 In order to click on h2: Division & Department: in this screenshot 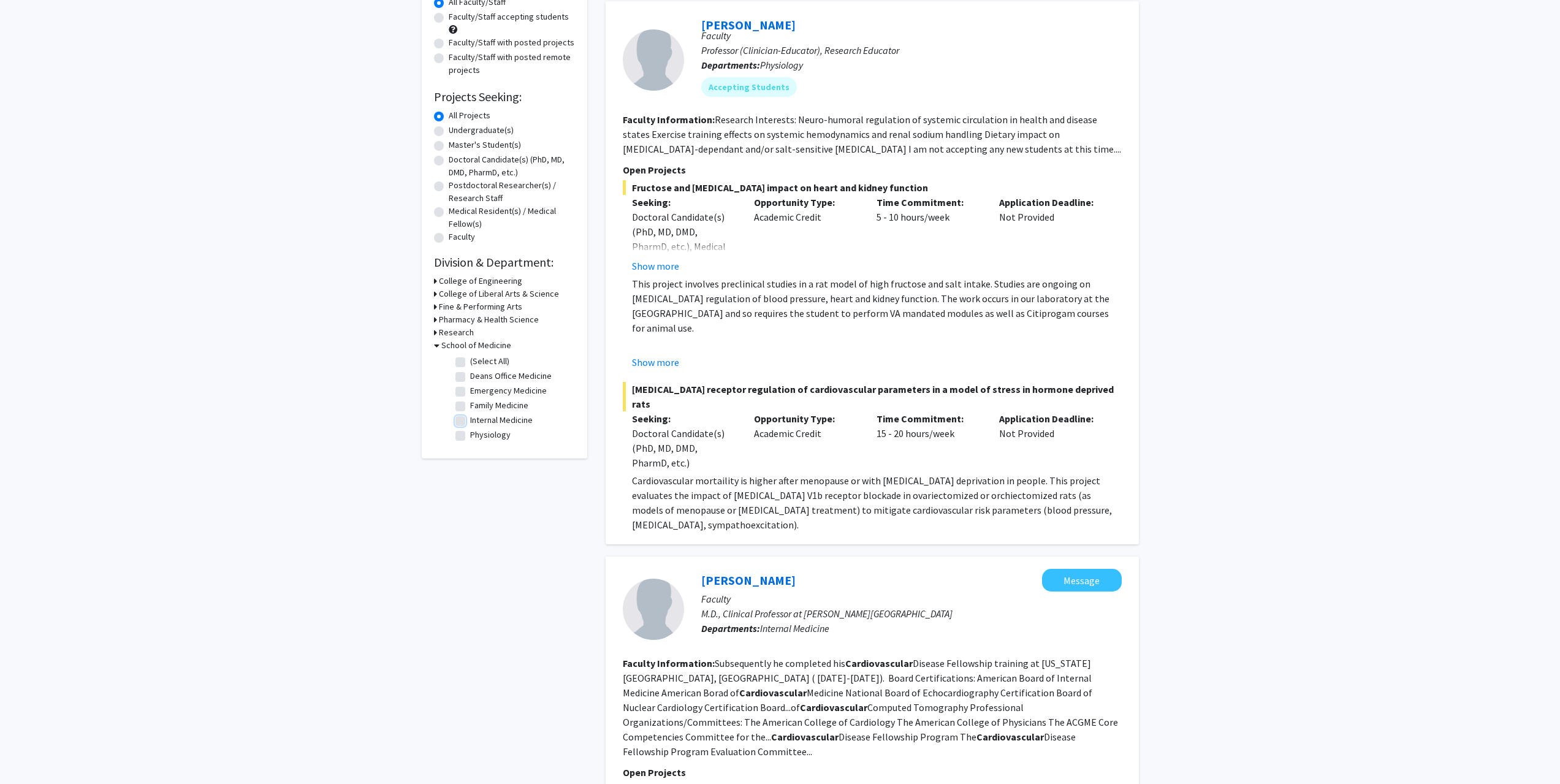, I will do `click(505, 263)`.